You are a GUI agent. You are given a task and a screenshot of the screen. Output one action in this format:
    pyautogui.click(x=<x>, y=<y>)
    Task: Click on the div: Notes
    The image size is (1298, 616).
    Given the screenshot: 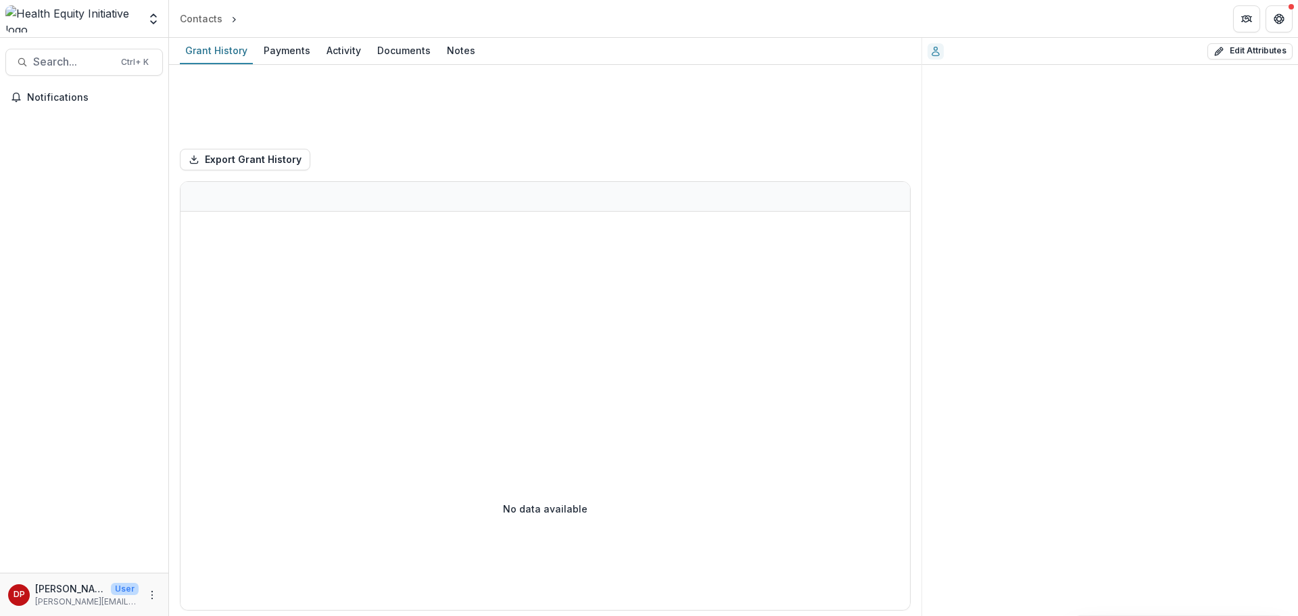 What is the action you would take?
    pyautogui.click(x=461, y=50)
    